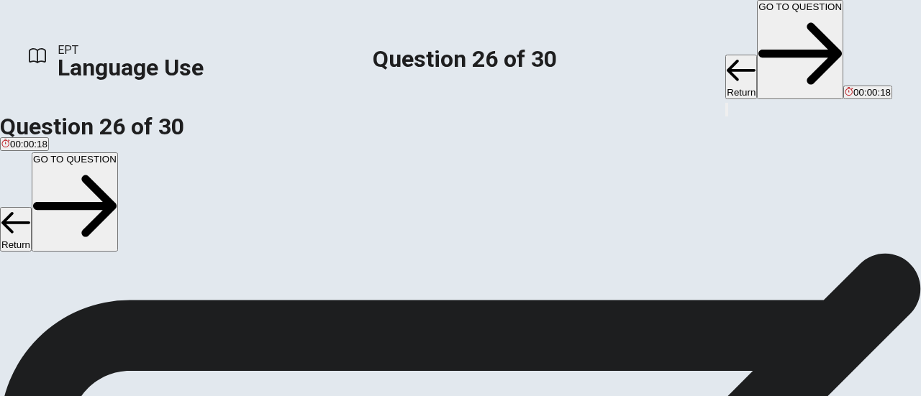 The height and width of the screenshot is (396, 921). What do you see at coordinates (130, 50) in the screenshot?
I see `span: EPT` at bounding box center [130, 50].